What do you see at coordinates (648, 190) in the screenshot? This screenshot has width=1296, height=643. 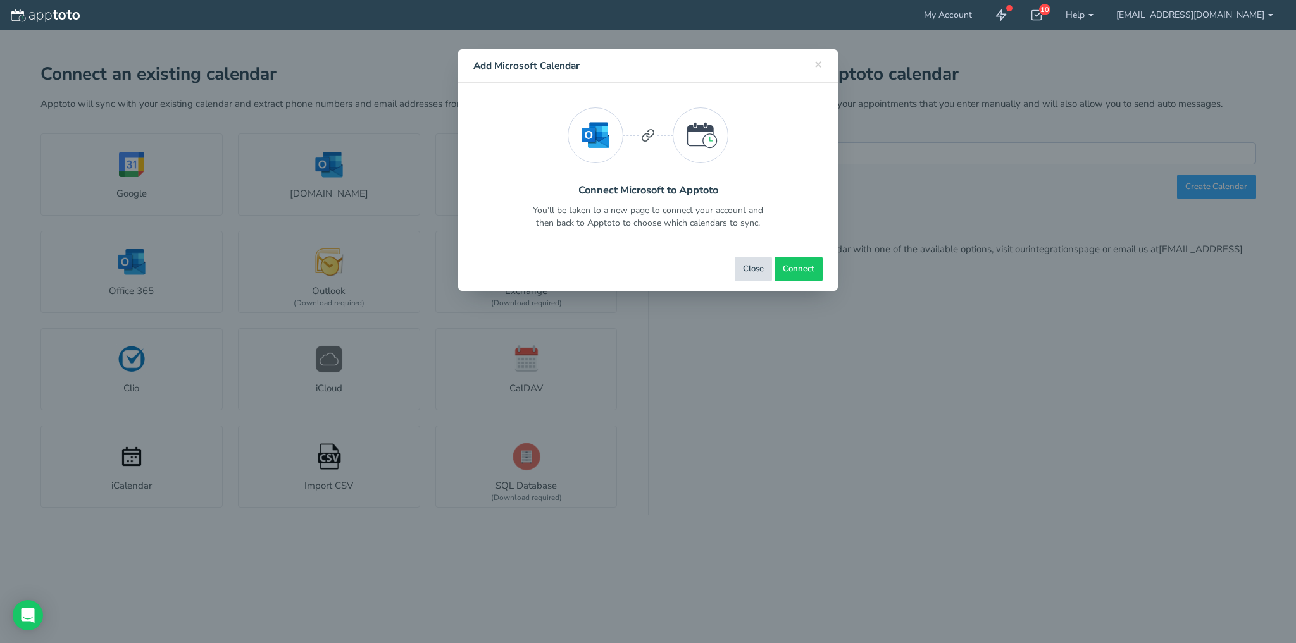 I see `h2: Connect Microsoft to Apptoto` at bounding box center [648, 190].